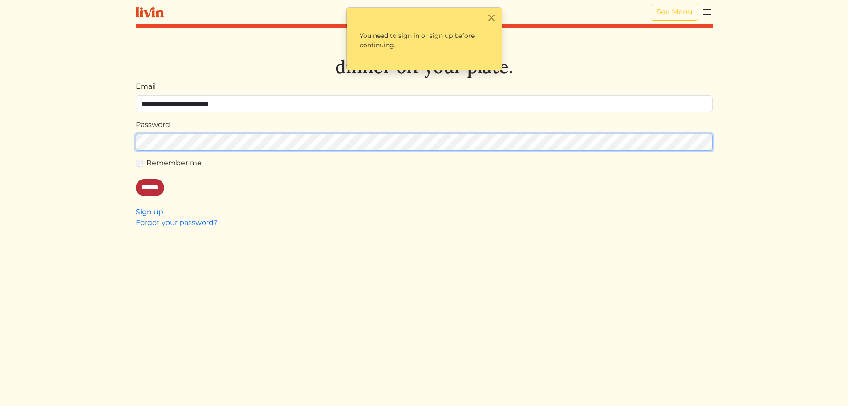  What do you see at coordinates (492, 17) in the screenshot?
I see `button: Close` at bounding box center [492, 17].